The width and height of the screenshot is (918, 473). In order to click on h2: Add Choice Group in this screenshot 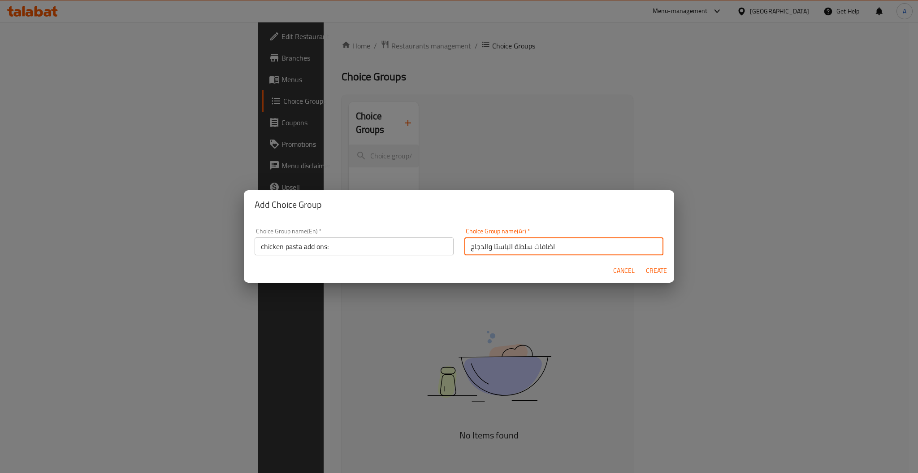, I will do `click(459, 205)`.